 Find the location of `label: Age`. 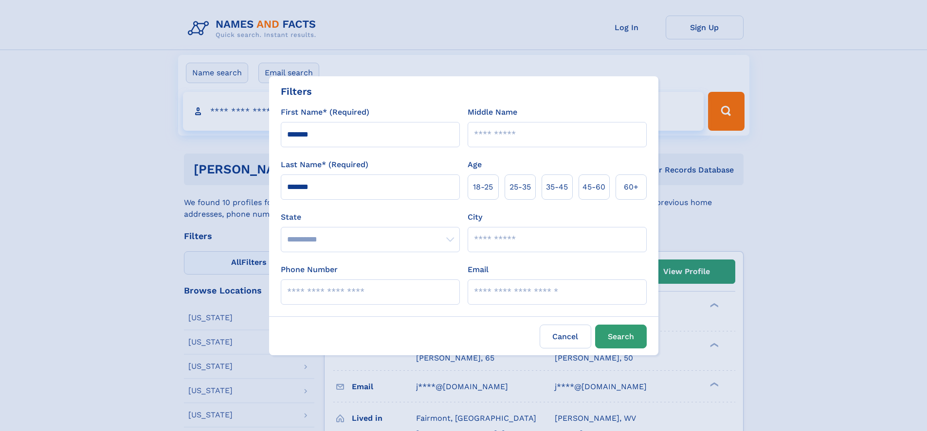

label: Age is located at coordinates (474, 165).